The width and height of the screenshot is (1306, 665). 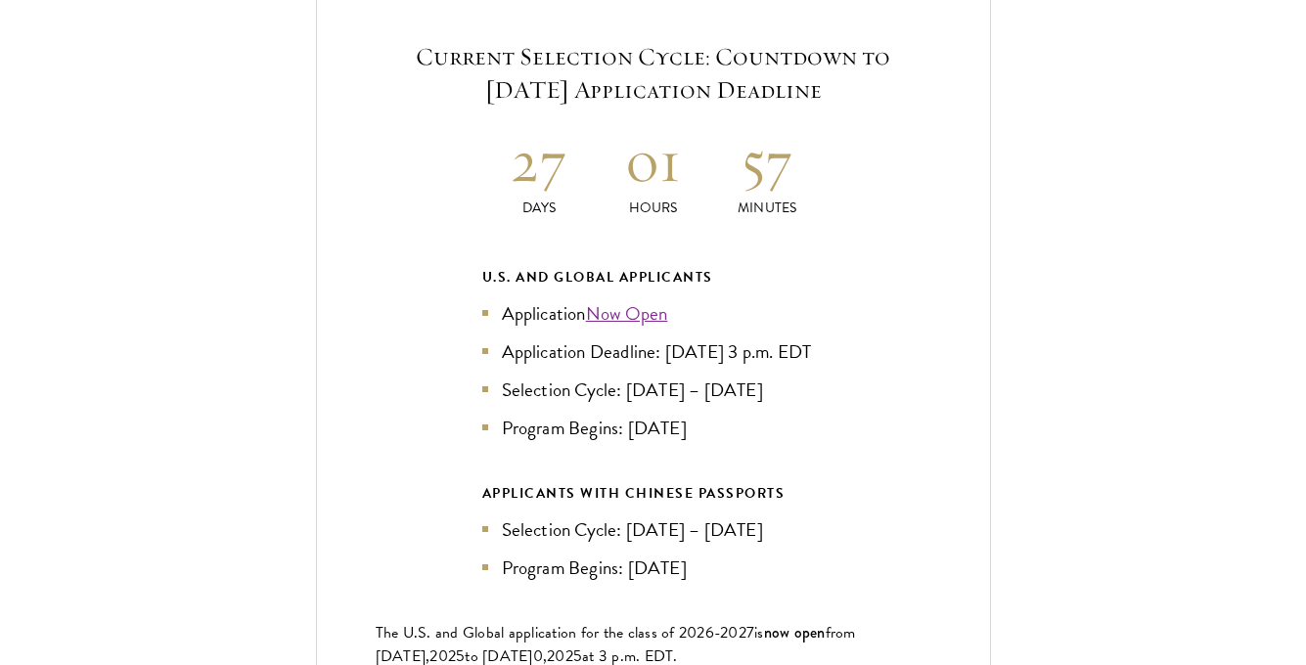 I want to click on h2: 57, so click(x=767, y=160).